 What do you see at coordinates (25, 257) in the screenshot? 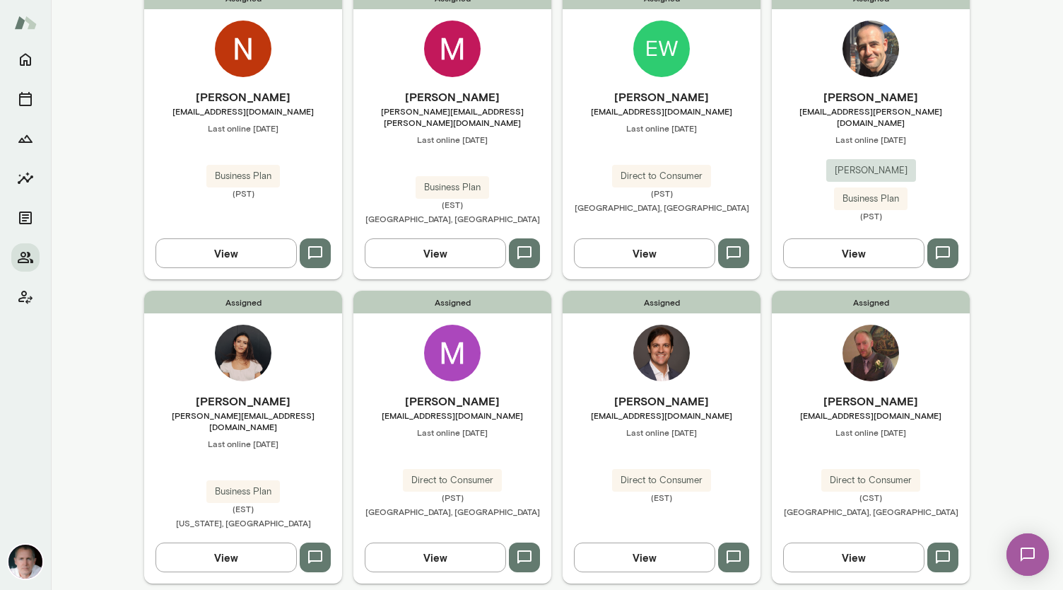
I see `button: Members` at bounding box center [25, 257].